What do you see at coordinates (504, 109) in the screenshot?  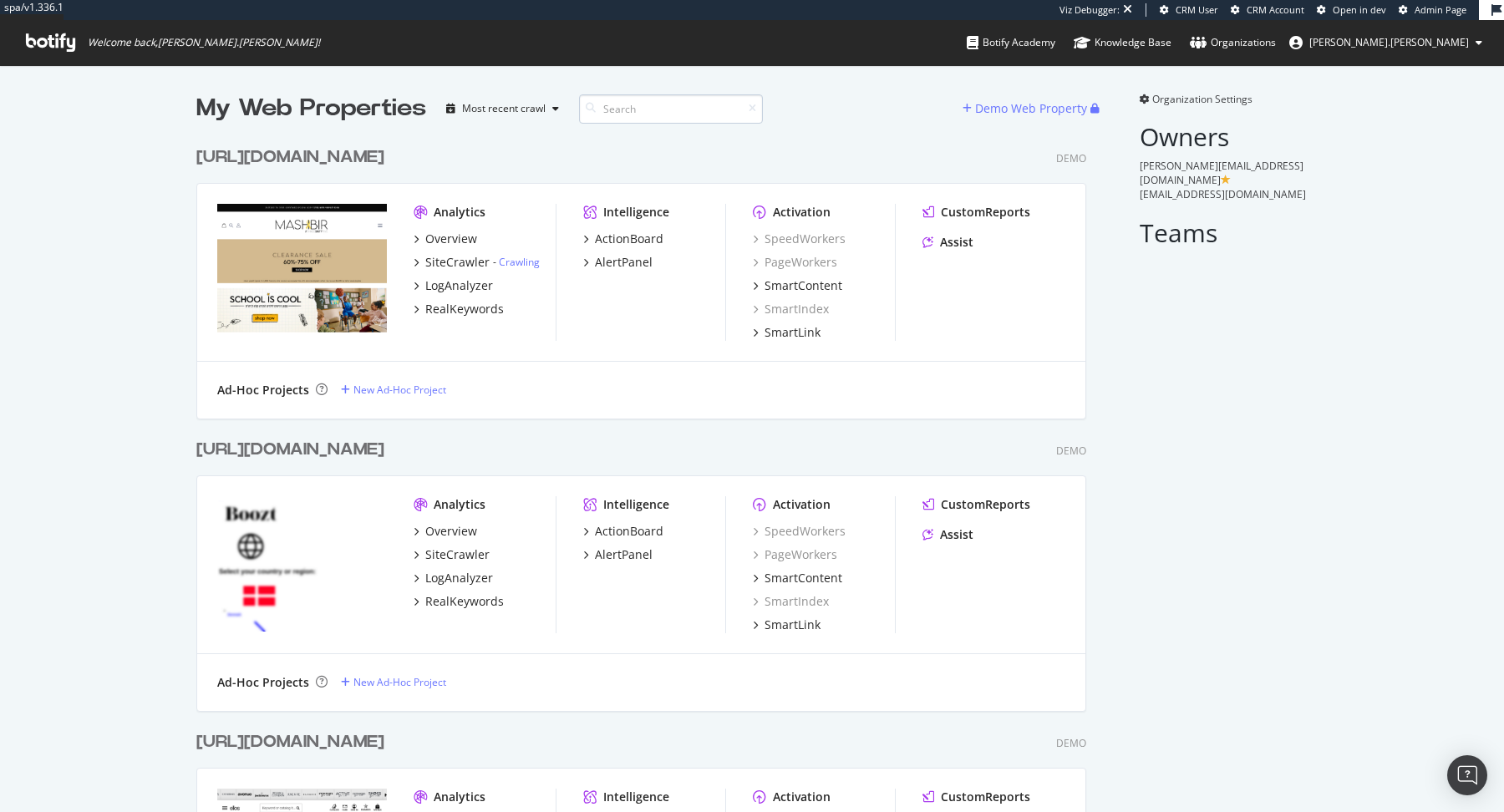 I see `div: Most recent crawl` at bounding box center [504, 109].